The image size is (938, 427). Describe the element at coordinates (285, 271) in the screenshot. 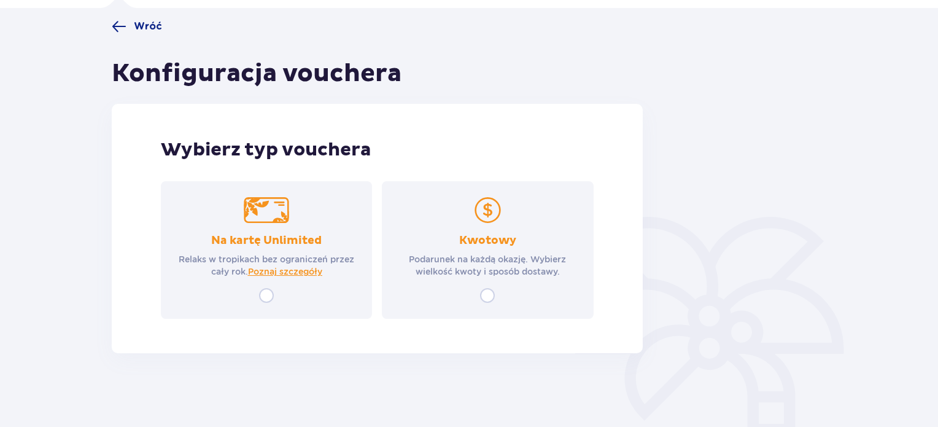

I see `span: Poznaj szczegóły` at that location.